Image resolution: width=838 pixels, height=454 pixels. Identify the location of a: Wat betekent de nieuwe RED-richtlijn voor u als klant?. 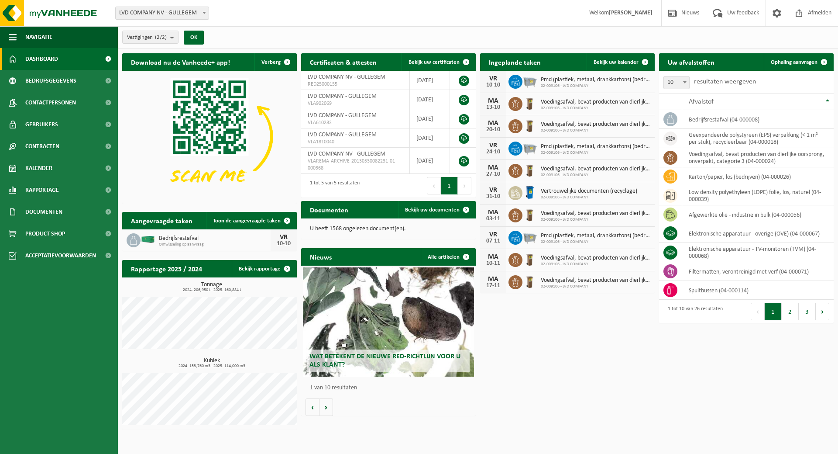
(389, 322).